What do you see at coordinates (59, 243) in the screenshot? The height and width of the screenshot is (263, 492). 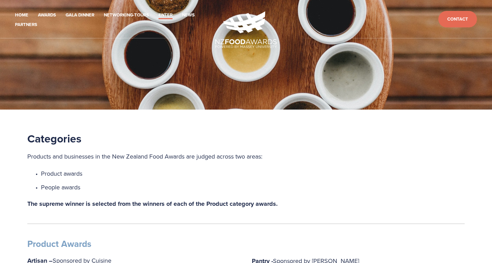 I see `strong: Product Awards` at bounding box center [59, 243].